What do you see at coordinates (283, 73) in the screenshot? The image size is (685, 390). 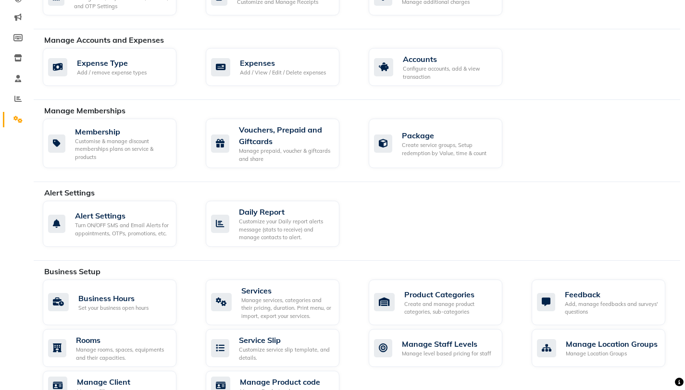 I see `div: Add / View / Edit / Delete expenses` at bounding box center [283, 73].